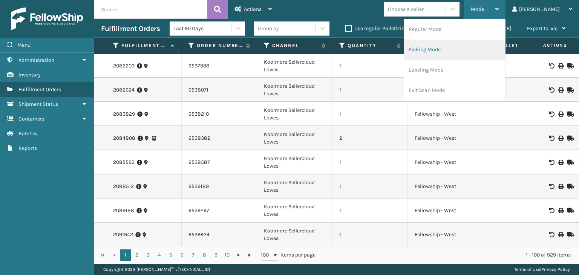 The image size is (579, 275). Describe the element at coordinates (144, 46) in the screenshot. I see `label: Fulfillment Order Id` at that location.